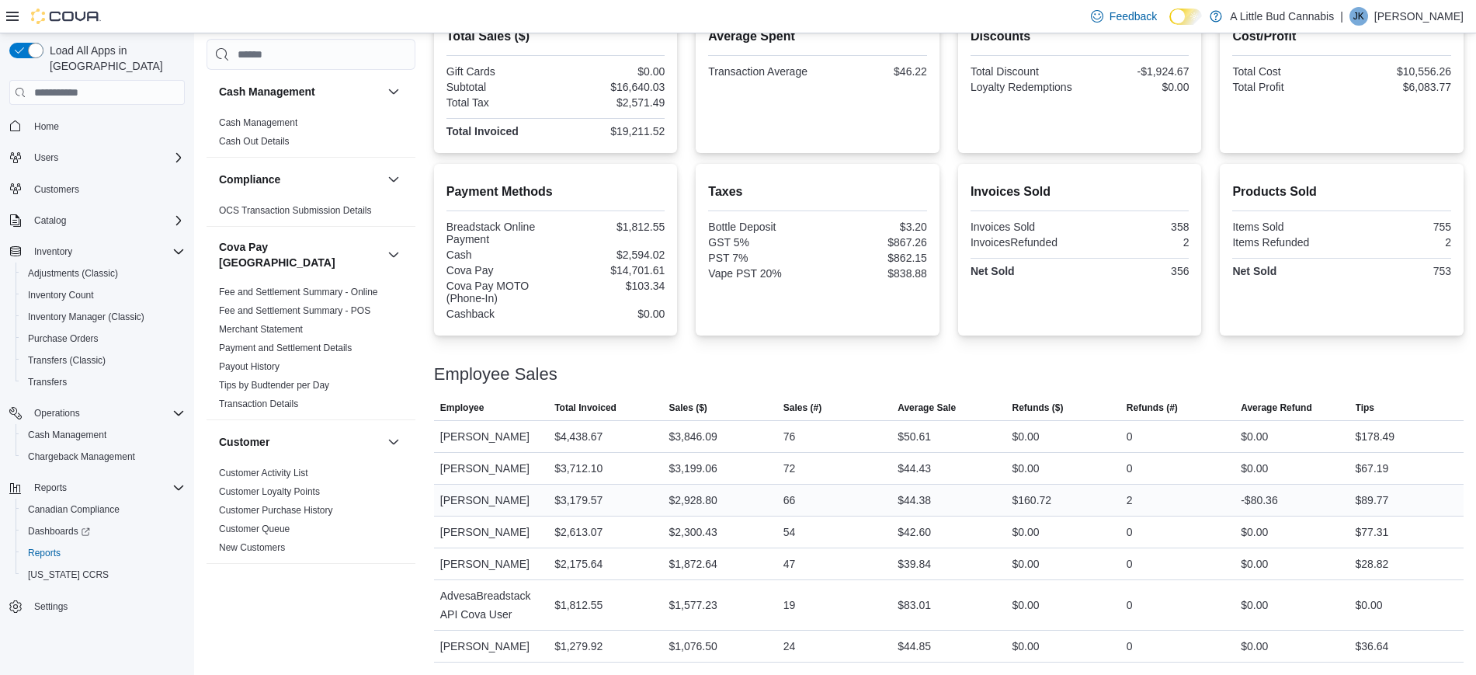 This screenshot has width=1476, height=675. Describe the element at coordinates (59, 531) in the screenshot. I see `span: Dashboards` at that location.